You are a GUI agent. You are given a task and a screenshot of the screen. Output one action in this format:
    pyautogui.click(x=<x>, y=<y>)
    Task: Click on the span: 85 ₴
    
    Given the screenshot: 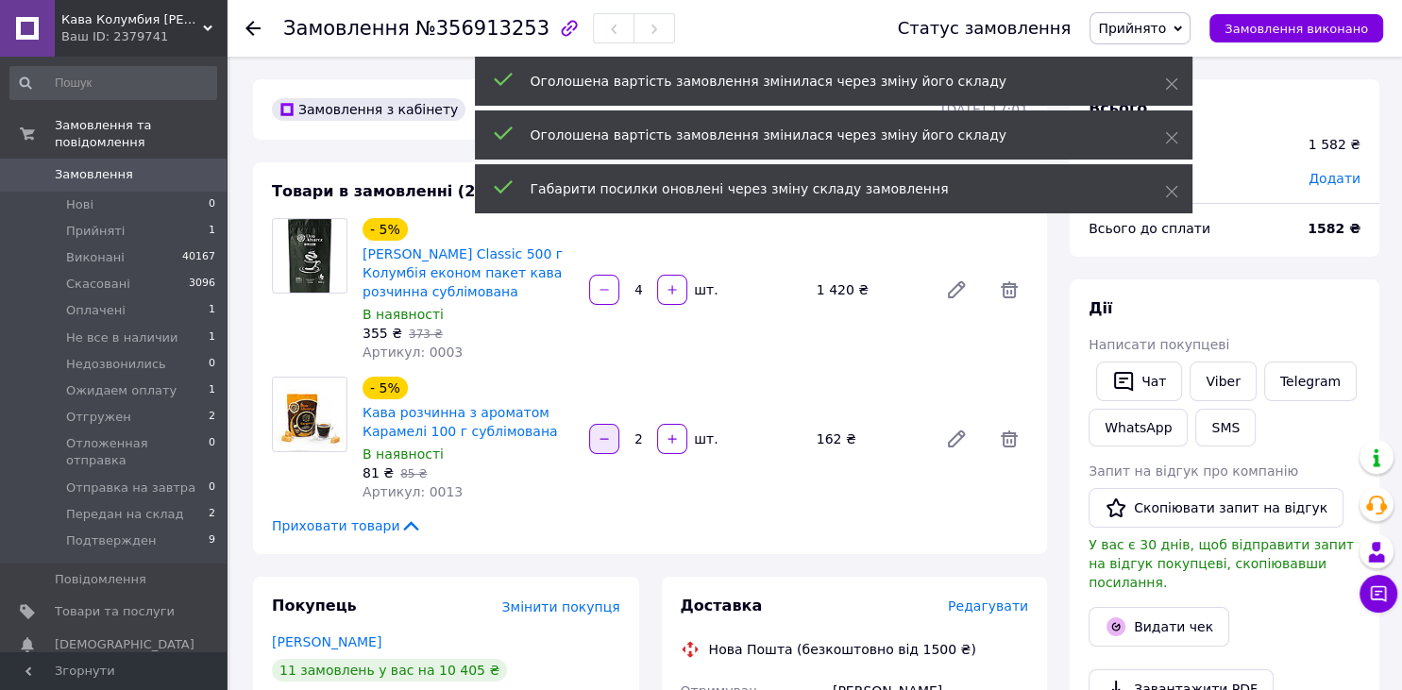 What is the action you would take?
    pyautogui.click(x=414, y=474)
    